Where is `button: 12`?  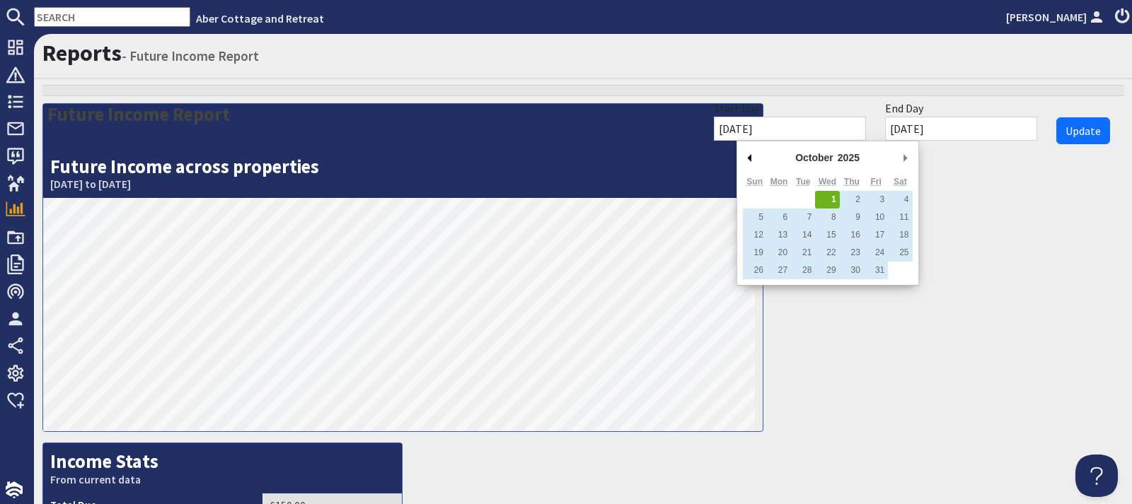 button: 12 is located at coordinates (755, 235).